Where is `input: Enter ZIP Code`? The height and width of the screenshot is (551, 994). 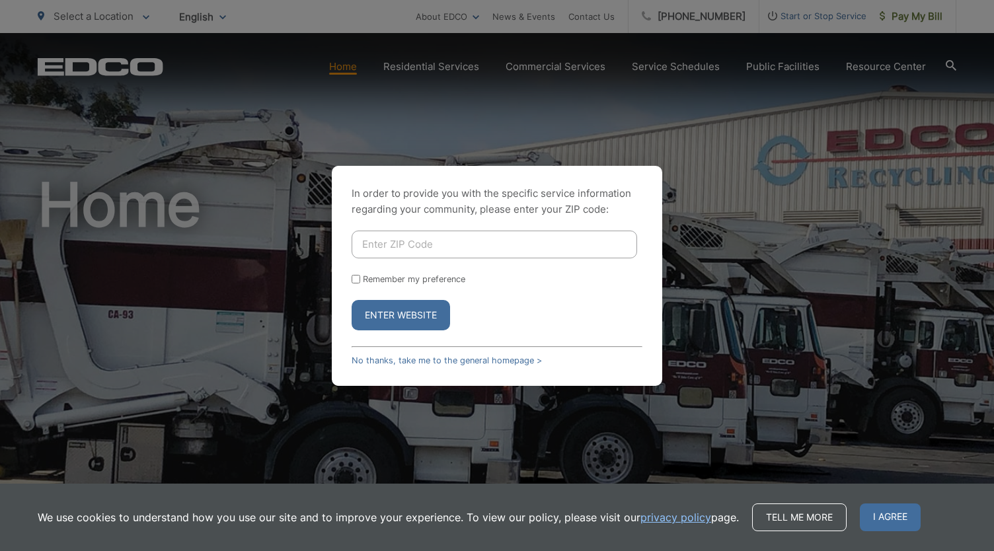 input: Enter ZIP Code is located at coordinates (494, 244).